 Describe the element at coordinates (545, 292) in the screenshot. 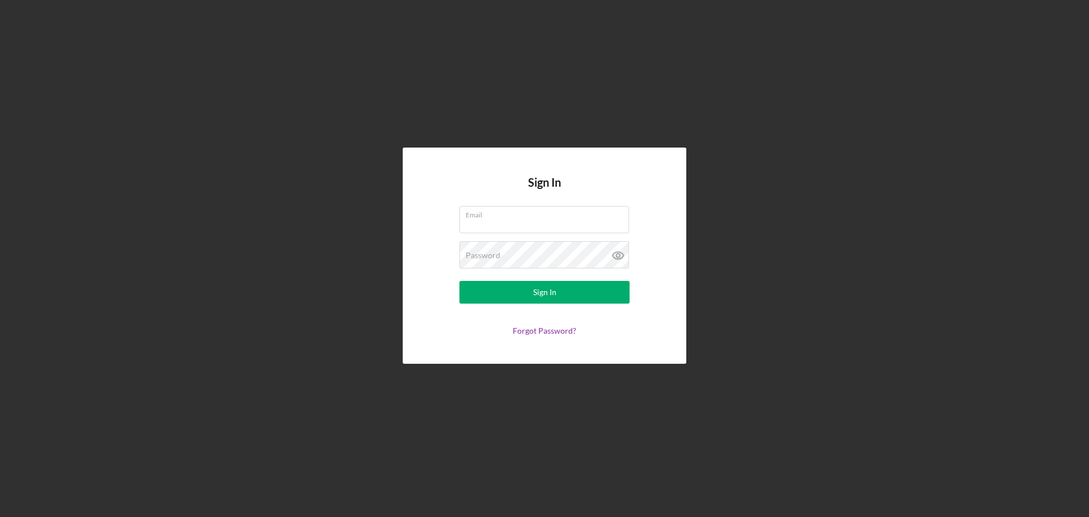

I see `button: Sign In` at that location.